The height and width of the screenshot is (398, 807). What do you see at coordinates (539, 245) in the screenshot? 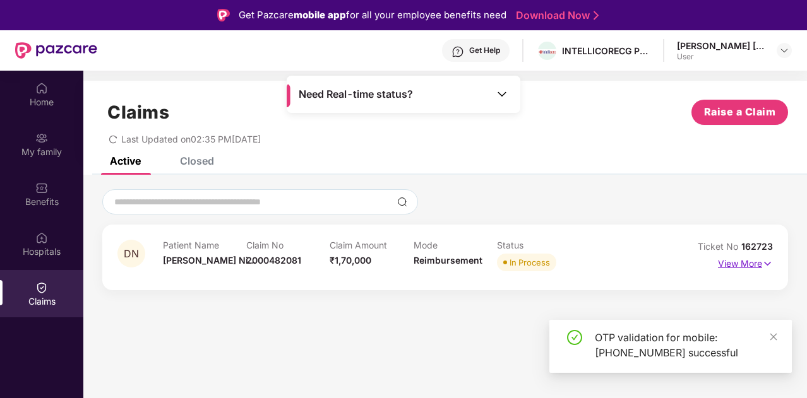
I see `p: Status` at bounding box center [539, 245].